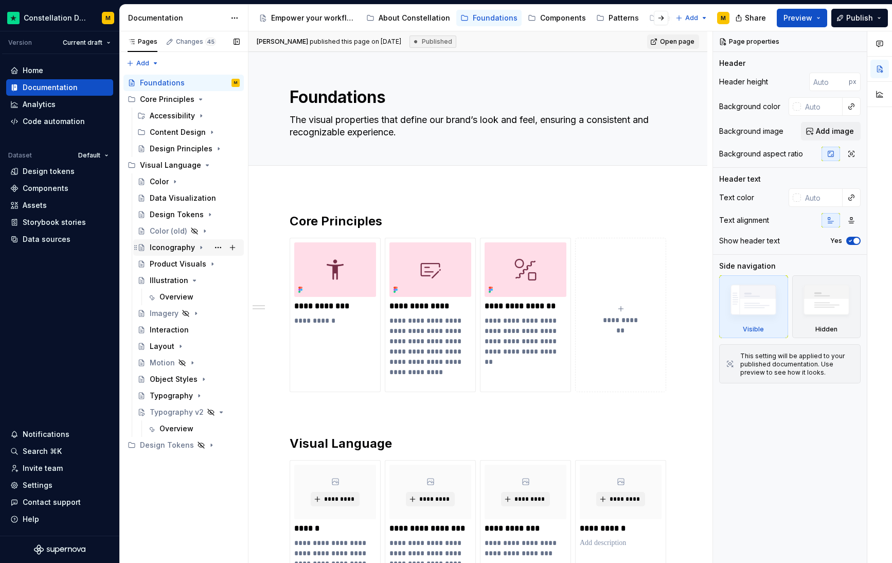 The height and width of the screenshot is (563, 892). What do you see at coordinates (744, 82) in the screenshot?
I see `div: Header height` at bounding box center [744, 82].